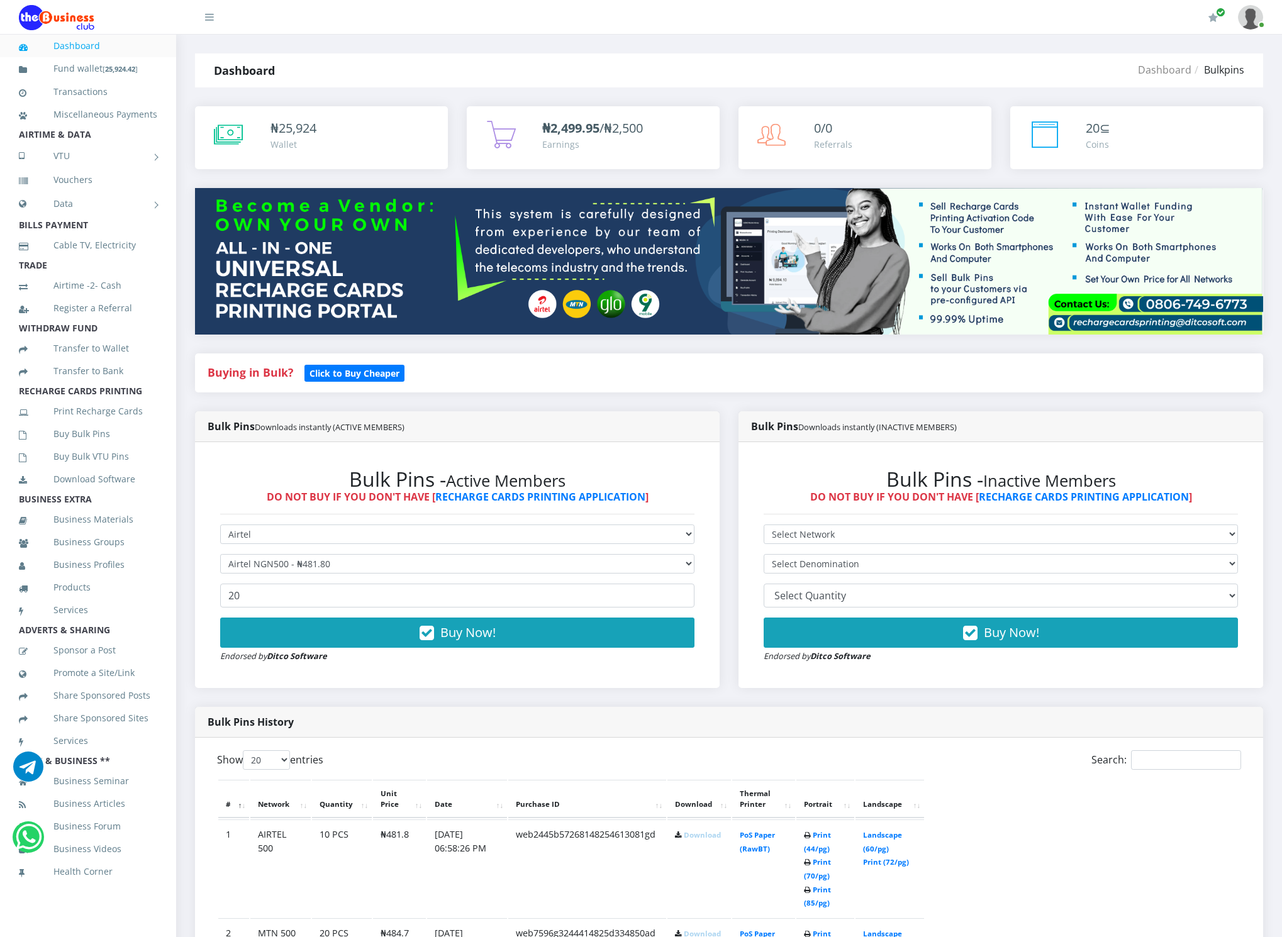 The image size is (1282, 937). What do you see at coordinates (280, 868) in the screenshot?
I see `td: AIRTEL 500` at bounding box center [280, 868].